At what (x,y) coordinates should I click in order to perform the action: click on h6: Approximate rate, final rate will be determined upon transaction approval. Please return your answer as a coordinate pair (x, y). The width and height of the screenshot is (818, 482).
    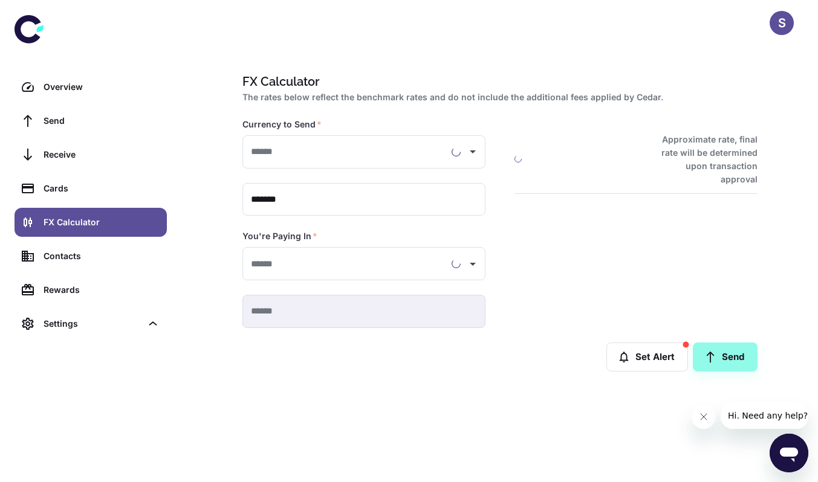
    Looking at the image, I should click on (702, 160).